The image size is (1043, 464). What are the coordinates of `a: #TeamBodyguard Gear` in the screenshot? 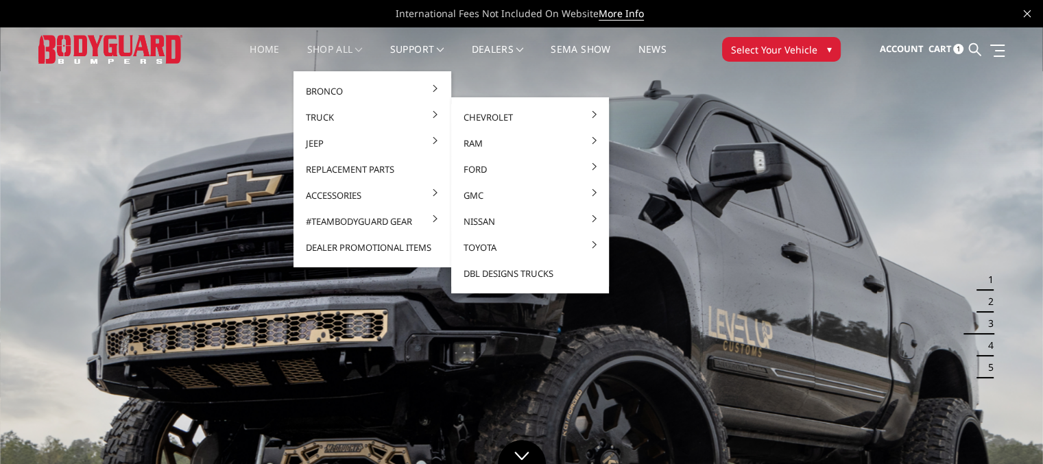 It's located at (372, 221).